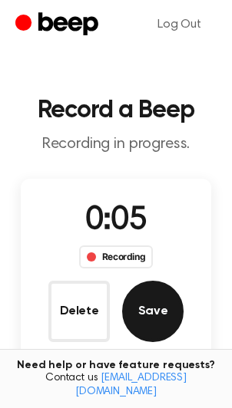 This screenshot has width=232, height=408. What do you see at coordinates (179, 25) in the screenshot?
I see `a: Log Out` at bounding box center [179, 25].